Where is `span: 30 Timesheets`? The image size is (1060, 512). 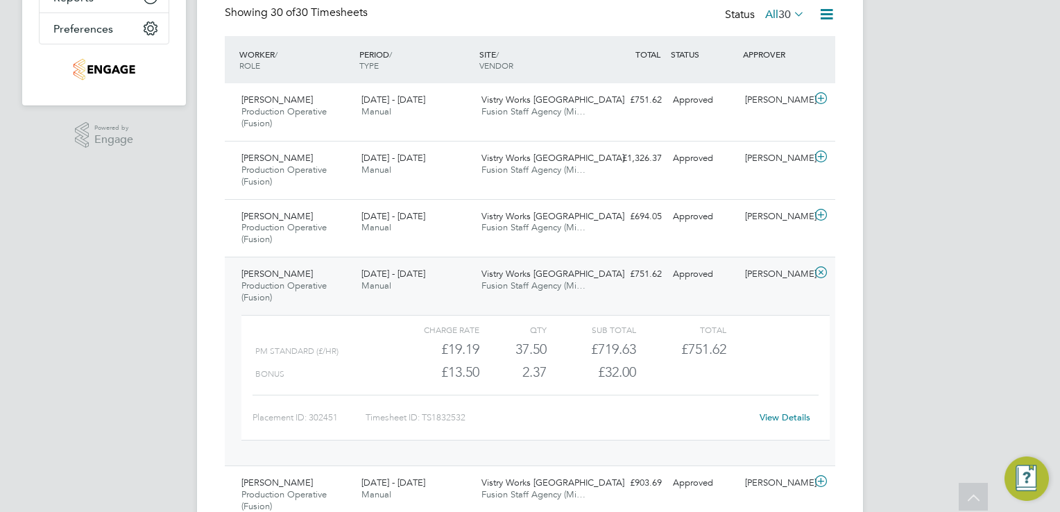
span: 30 Timesheets is located at coordinates (319, 12).